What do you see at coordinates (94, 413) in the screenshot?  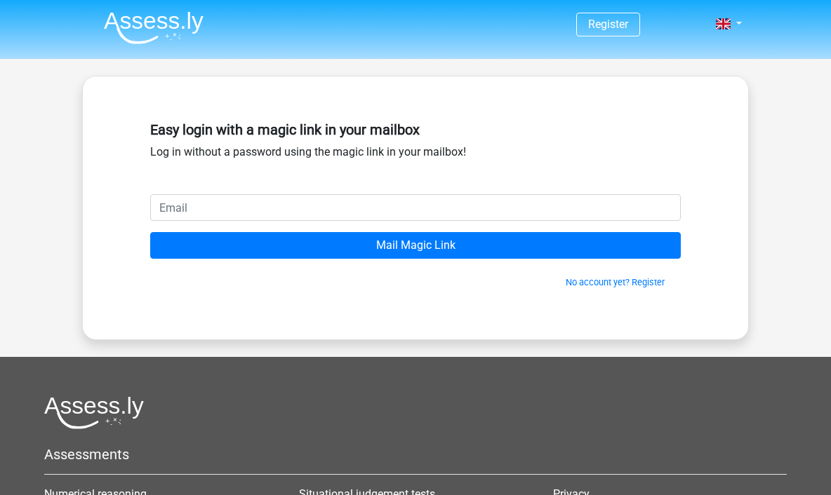 I see `img: Assessly logo` at bounding box center [94, 413].